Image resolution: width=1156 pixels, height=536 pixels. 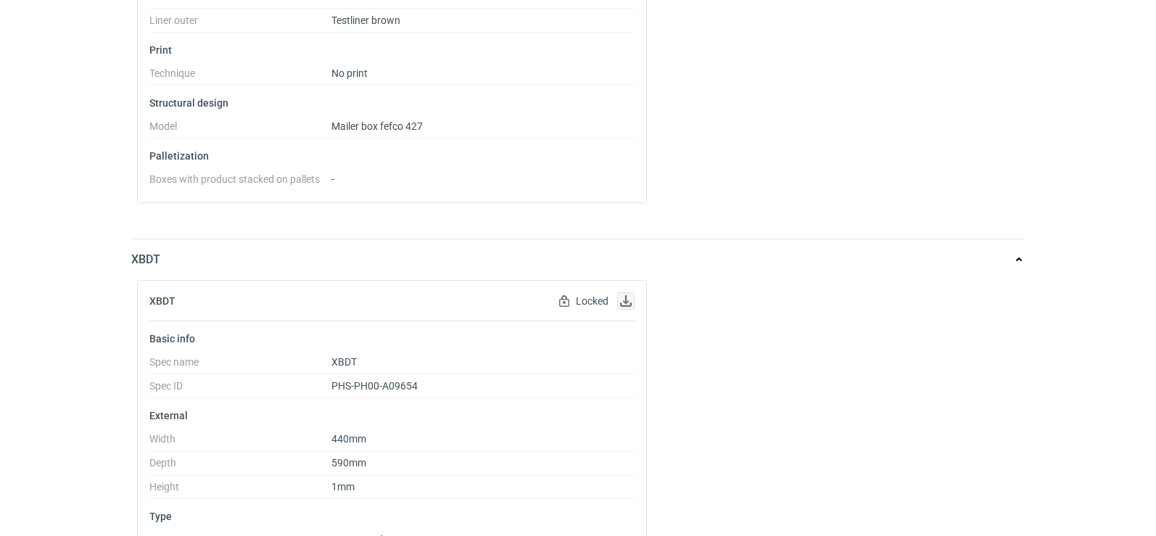 What do you see at coordinates (392, 415) in the screenshot?
I see `p: External` at bounding box center [392, 415].